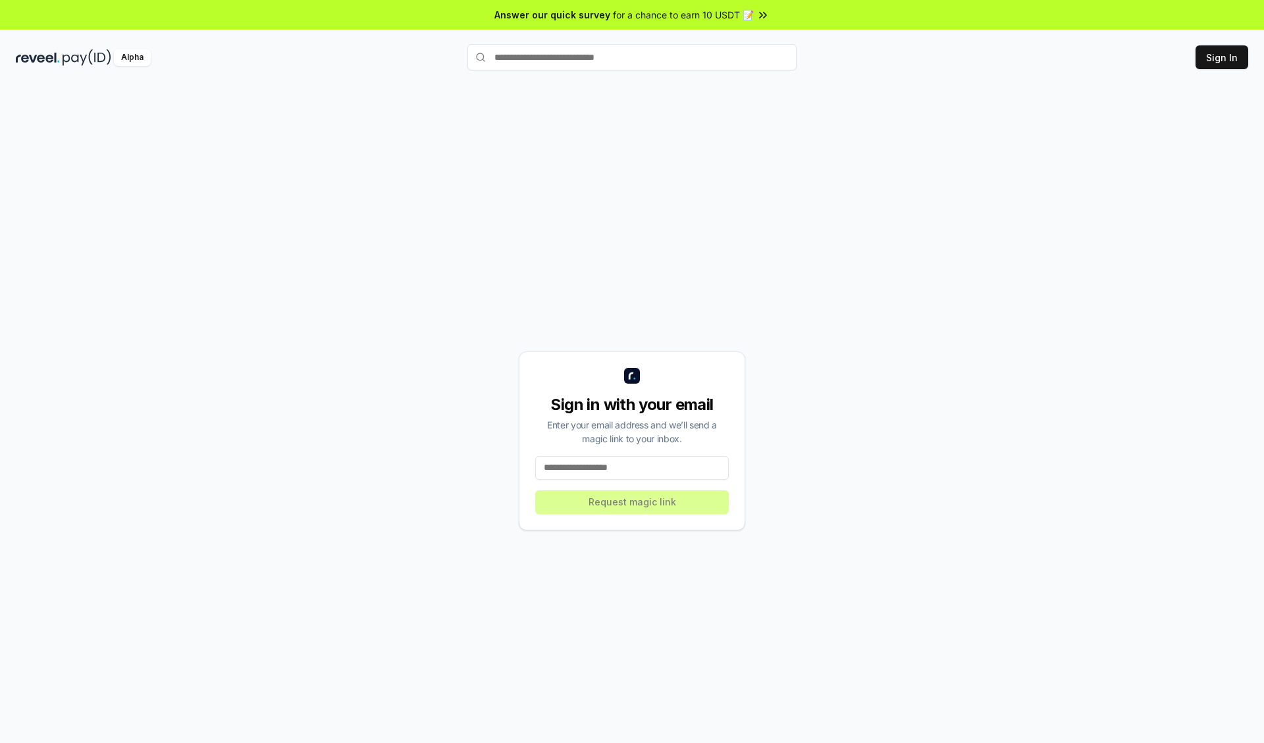 The height and width of the screenshot is (743, 1264). I want to click on button: Sign In, so click(1222, 57).